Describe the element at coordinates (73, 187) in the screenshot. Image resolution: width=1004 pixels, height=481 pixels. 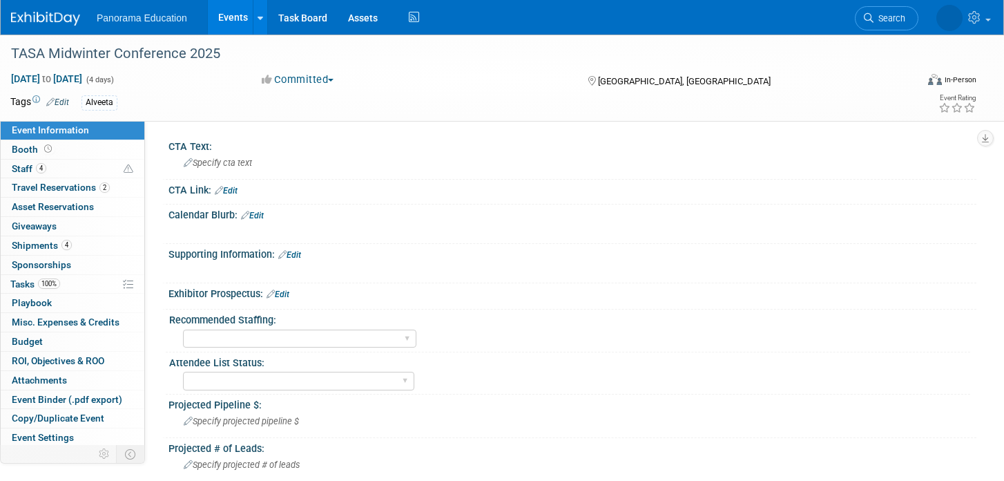
I see `a: Travel Reservations2` at that location.